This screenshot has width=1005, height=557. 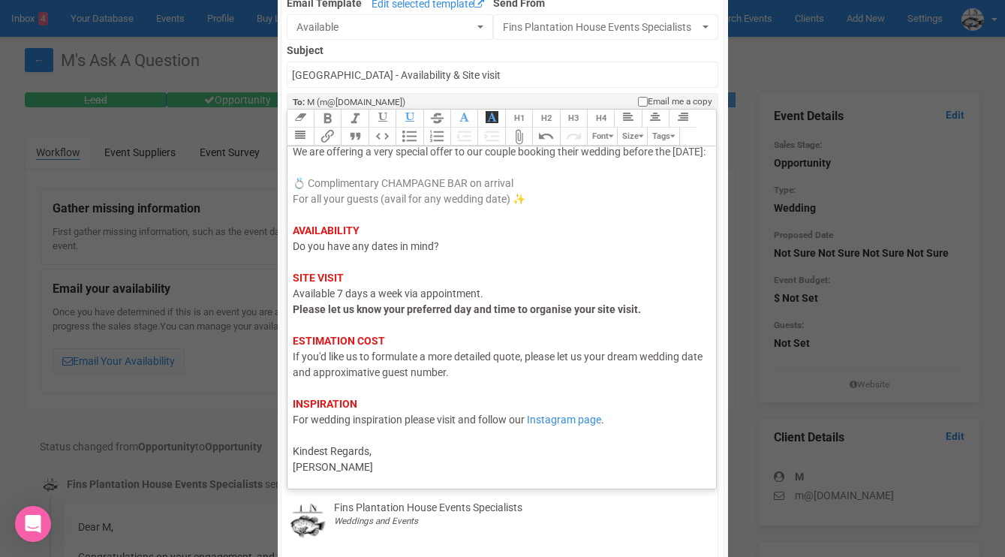 What do you see at coordinates (388, 293) in the screenshot?
I see `span: Available 7 days a week via appointment.` at bounding box center [388, 293].